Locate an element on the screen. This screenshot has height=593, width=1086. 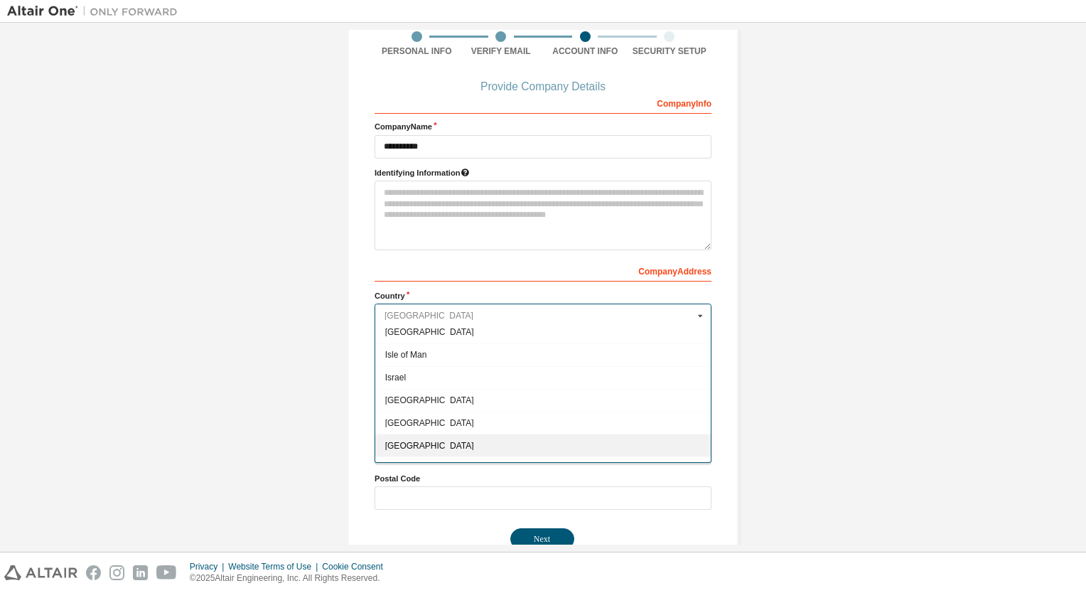
div: Personal Info is located at coordinates (417, 51).